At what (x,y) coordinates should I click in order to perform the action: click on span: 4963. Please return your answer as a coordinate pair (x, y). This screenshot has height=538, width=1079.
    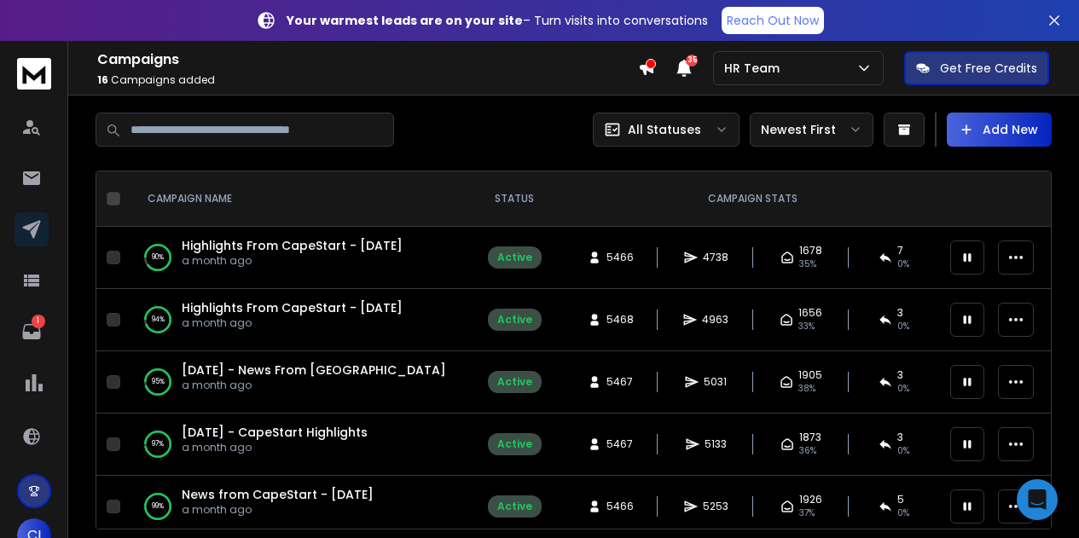
    Looking at the image, I should click on (715, 320).